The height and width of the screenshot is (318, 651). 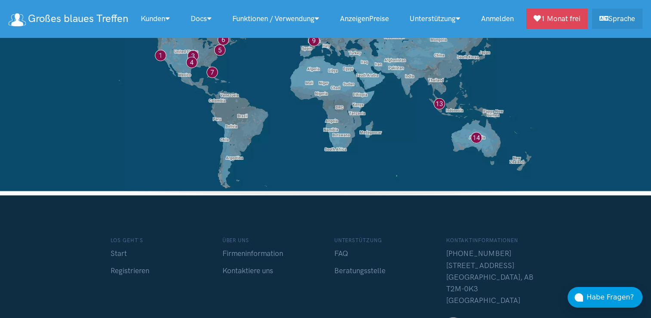 What do you see at coordinates (615, 297) in the screenshot?
I see `div: Habe Fragen?` at bounding box center [615, 297].